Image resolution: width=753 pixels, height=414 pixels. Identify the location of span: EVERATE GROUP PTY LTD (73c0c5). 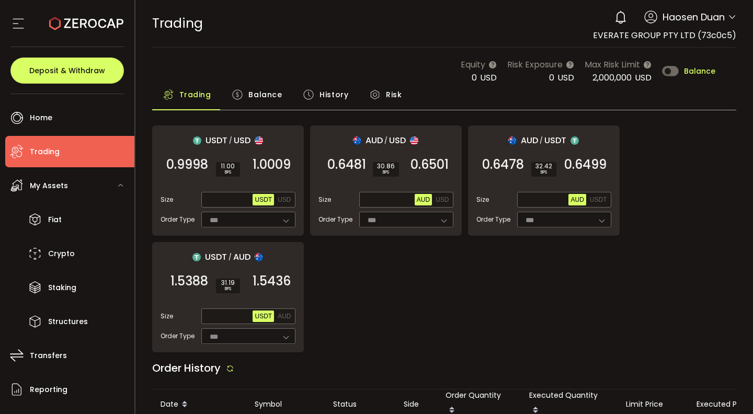
(665, 35).